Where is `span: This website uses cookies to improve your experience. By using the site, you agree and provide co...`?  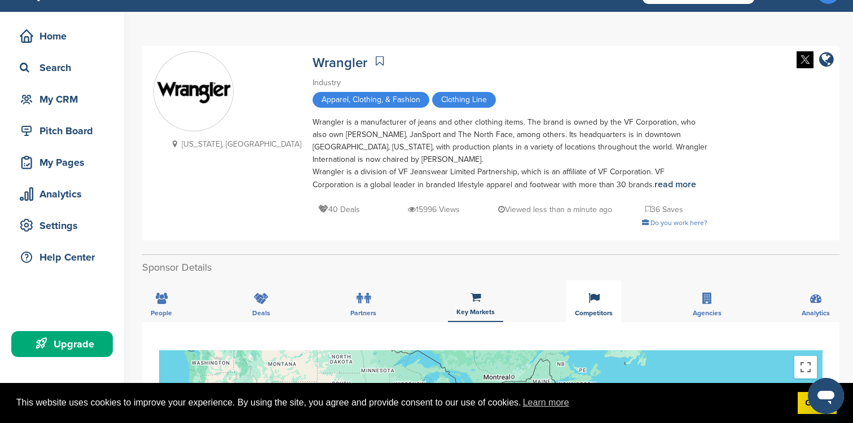
span: This website uses cookies to improve your experience. By using the site, you agree and provide co... is located at coordinates (402, 403).